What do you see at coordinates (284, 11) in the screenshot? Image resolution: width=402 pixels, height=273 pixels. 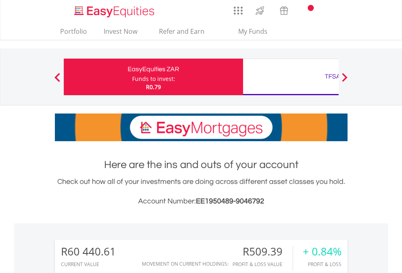 I see `img: vouchers-v2.svg` at bounding box center [284, 11].